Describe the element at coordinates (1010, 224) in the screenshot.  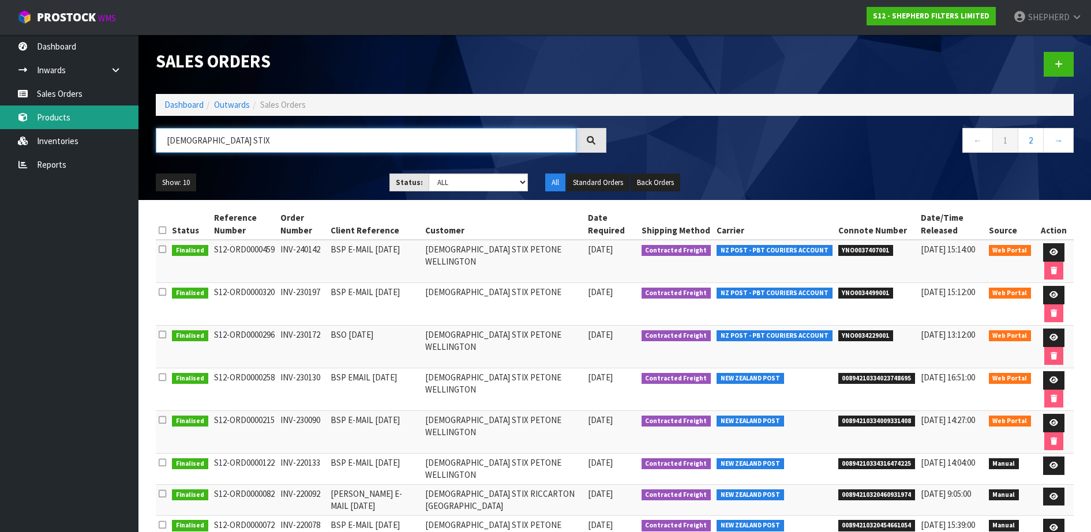
I see `th: Source` at that location.